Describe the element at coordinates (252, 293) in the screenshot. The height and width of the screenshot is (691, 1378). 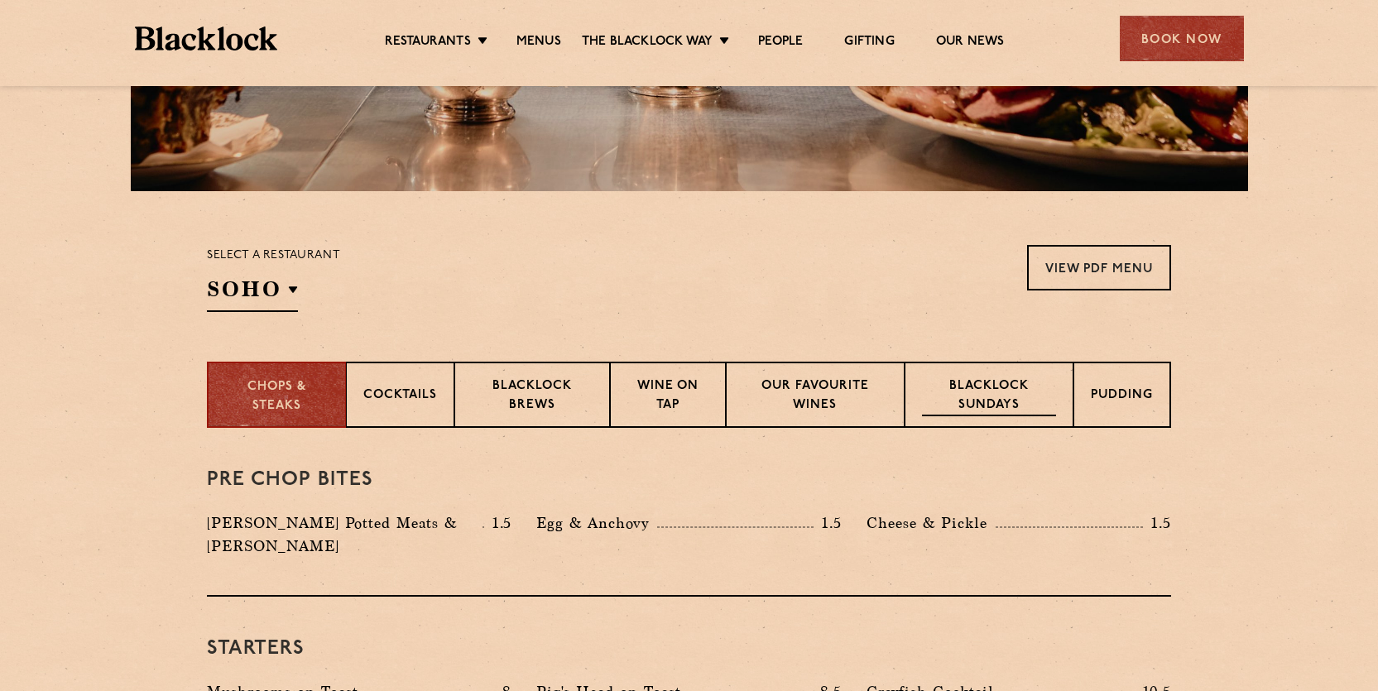
I see `h2: SOHO` at that location.